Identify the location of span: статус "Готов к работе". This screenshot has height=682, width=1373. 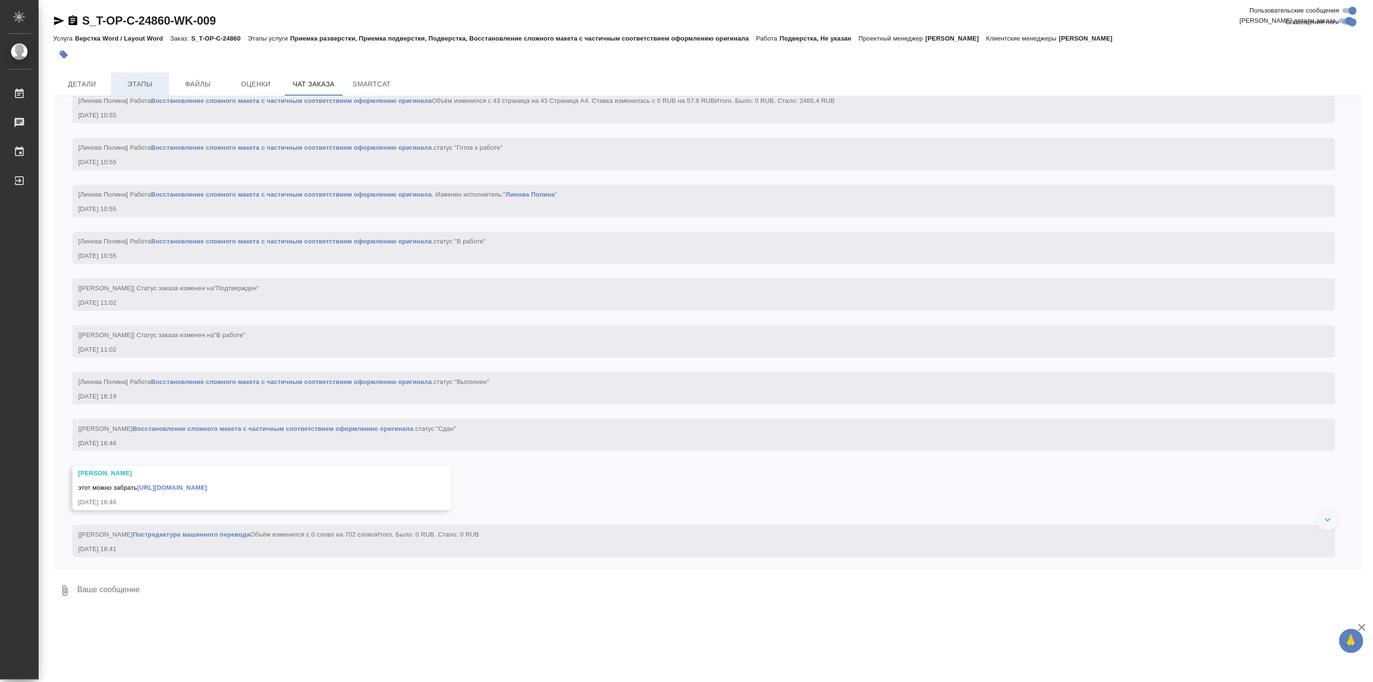
(468, 148).